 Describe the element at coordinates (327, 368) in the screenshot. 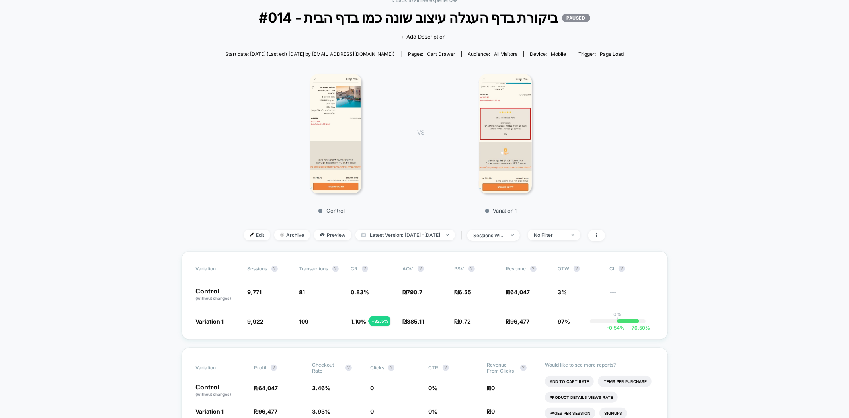

I see `span: Checkout Rate` at that location.